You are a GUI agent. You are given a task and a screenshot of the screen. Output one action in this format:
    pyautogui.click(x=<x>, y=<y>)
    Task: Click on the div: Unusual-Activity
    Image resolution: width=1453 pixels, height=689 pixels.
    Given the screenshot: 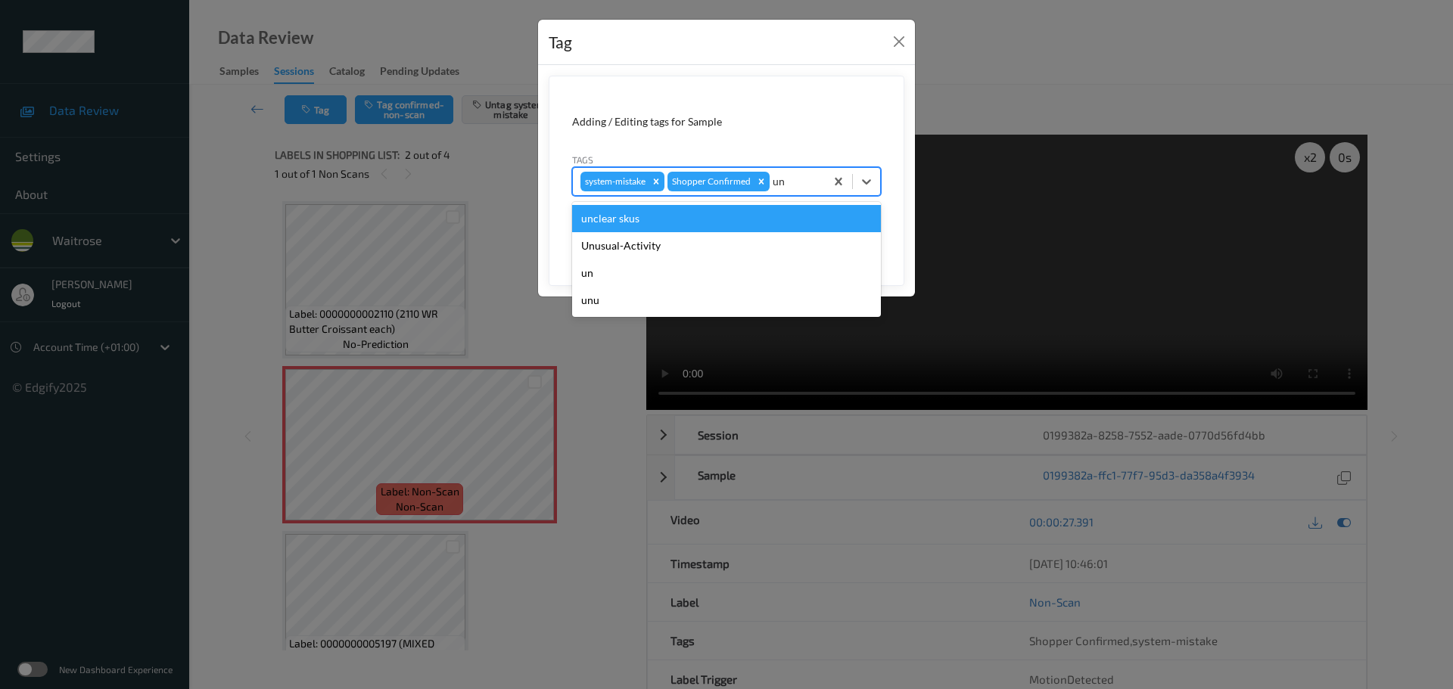 What is the action you would take?
    pyautogui.click(x=726, y=246)
    